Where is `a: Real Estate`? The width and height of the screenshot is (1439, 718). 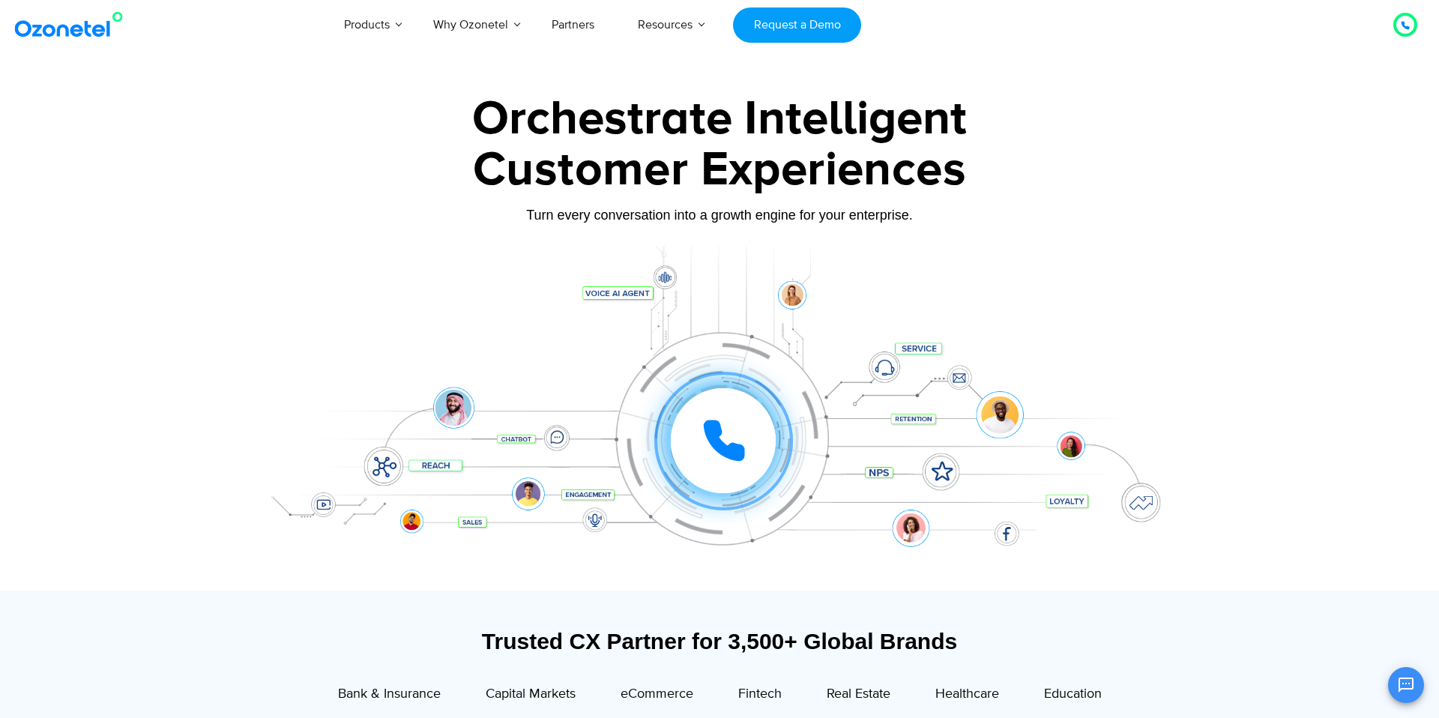
a: Real Estate is located at coordinates (858, 696).